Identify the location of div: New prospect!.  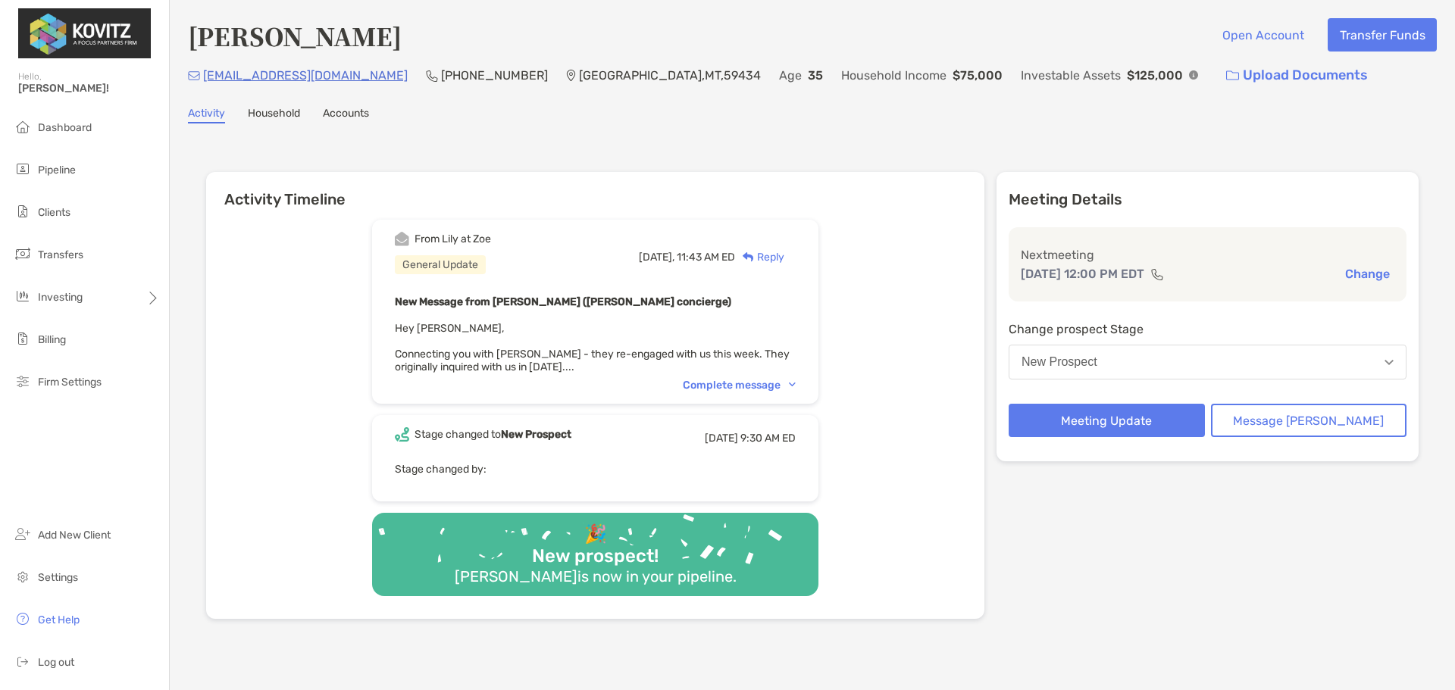
(595, 556).